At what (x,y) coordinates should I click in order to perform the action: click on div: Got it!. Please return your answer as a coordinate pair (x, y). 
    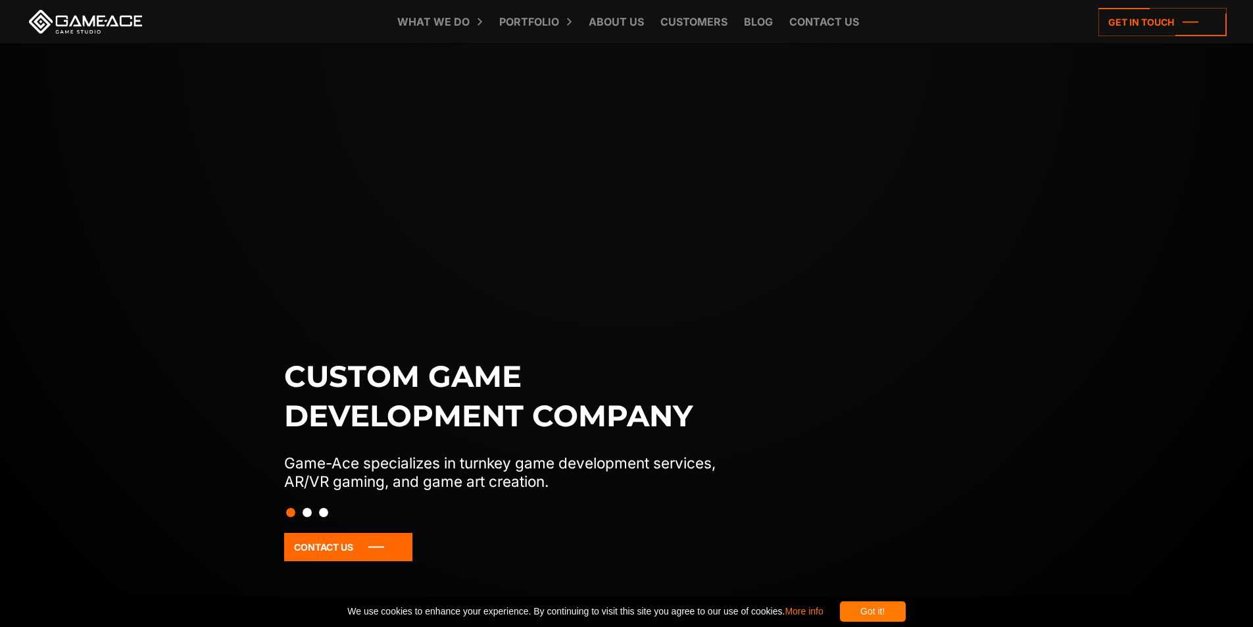
    Looking at the image, I should click on (873, 611).